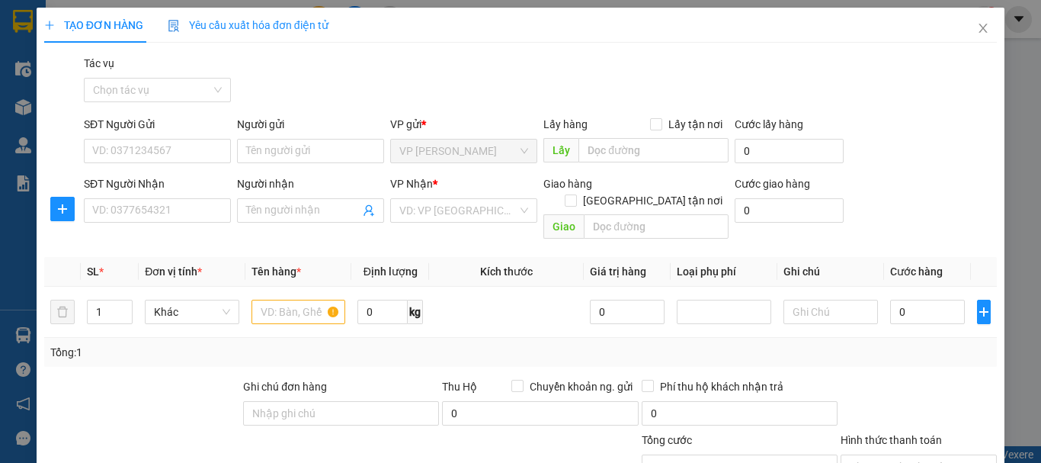  Describe the element at coordinates (248, 25) in the screenshot. I see `span: Yêu cầu xuất hóa đơn điện tử` at that location.